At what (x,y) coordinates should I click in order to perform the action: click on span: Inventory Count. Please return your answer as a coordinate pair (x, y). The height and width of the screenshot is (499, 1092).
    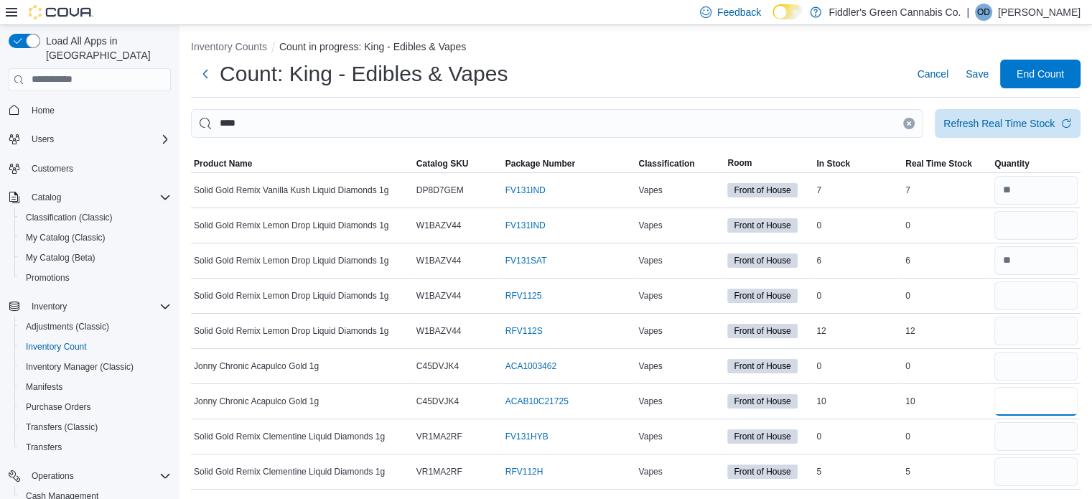
    Looking at the image, I should click on (96, 347).